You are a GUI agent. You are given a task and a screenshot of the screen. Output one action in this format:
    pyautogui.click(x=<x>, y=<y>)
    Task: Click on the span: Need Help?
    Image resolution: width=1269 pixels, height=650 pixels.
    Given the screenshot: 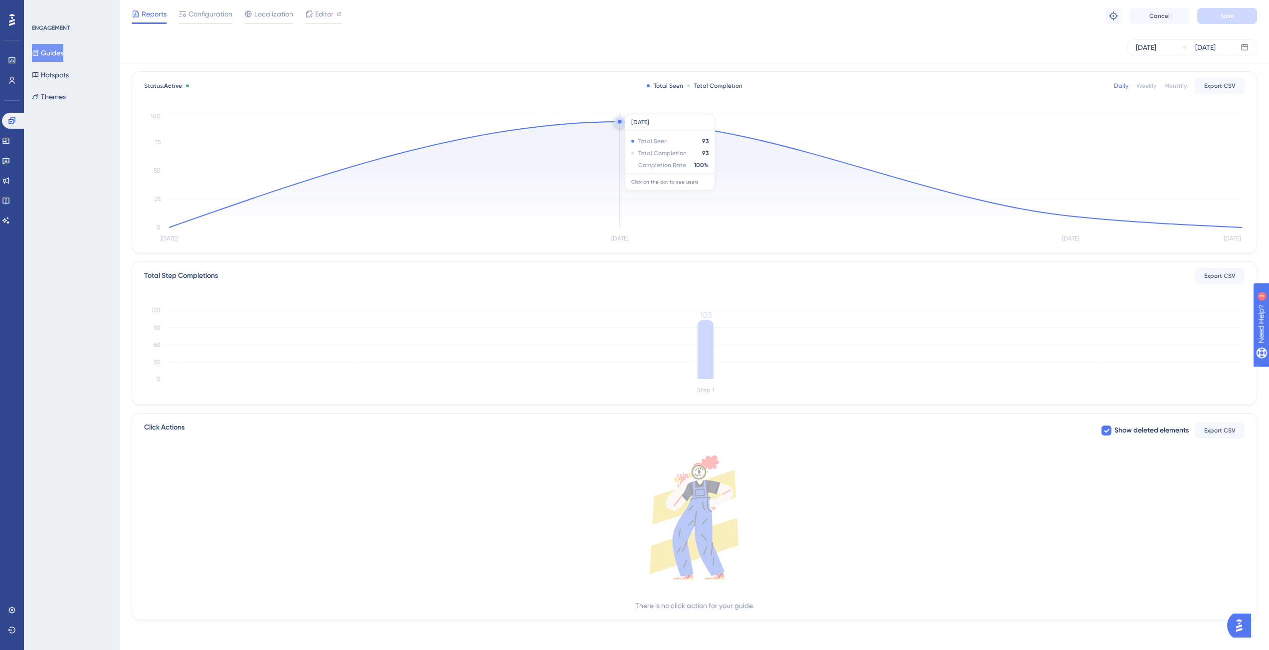 What is the action you would take?
    pyautogui.click(x=43, y=8)
    